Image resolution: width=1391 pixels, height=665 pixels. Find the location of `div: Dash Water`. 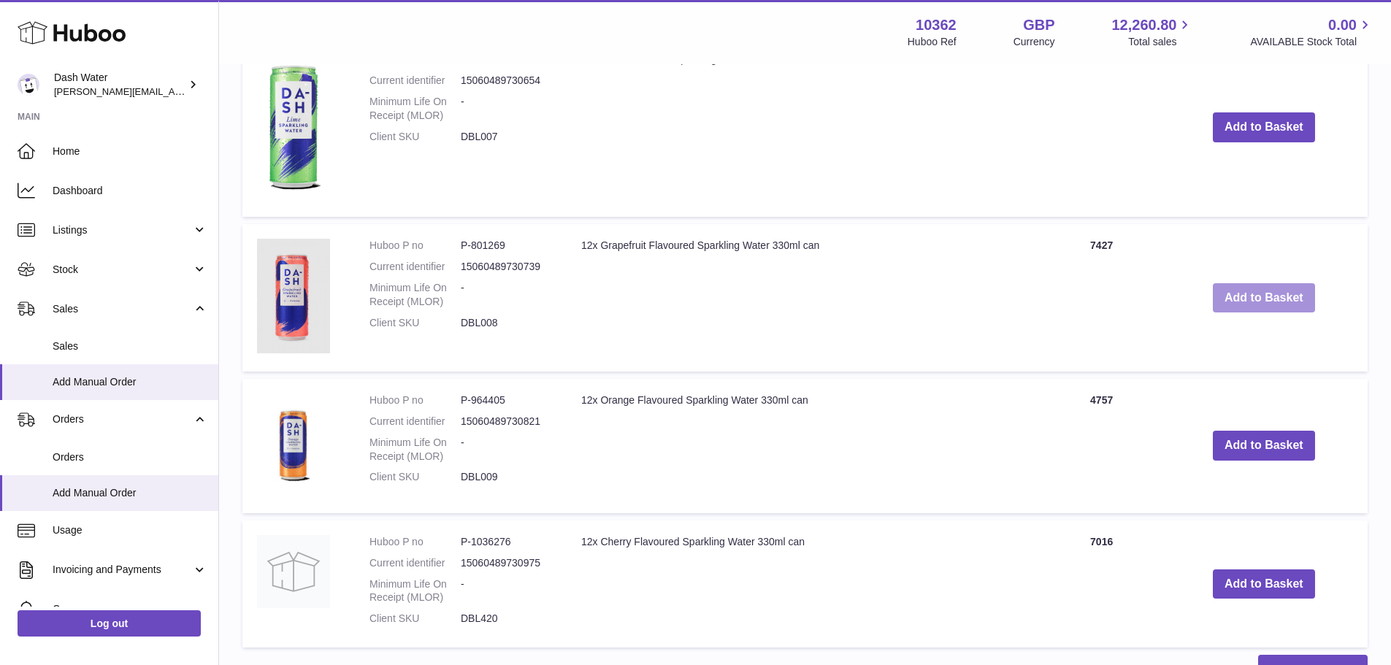

div: Dash Water is located at coordinates (120, 85).